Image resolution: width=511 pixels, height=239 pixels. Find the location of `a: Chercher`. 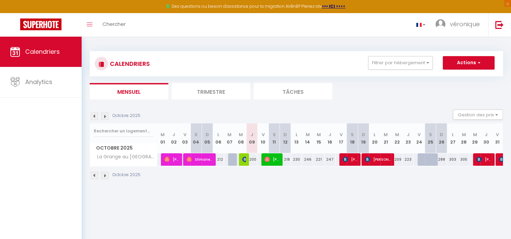

a: Chercher is located at coordinates (114, 25).